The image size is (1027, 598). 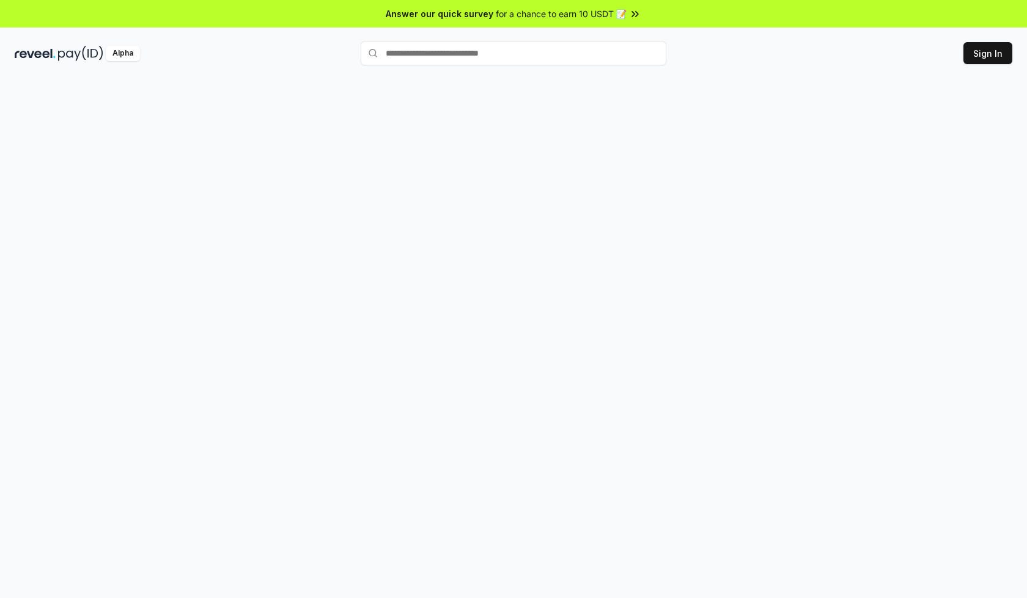 I want to click on button: Sign In, so click(x=988, y=53).